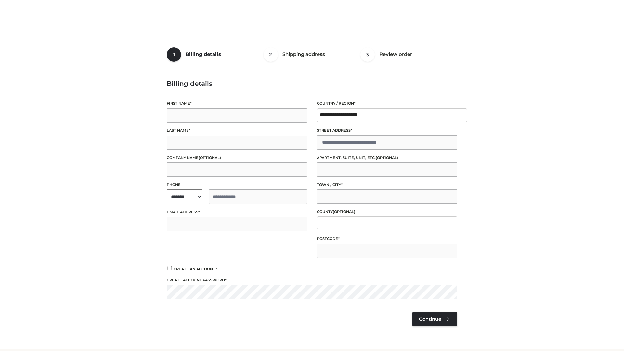  Describe the element at coordinates (170, 268) in the screenshot. I see `input: Create an account?` at that location.